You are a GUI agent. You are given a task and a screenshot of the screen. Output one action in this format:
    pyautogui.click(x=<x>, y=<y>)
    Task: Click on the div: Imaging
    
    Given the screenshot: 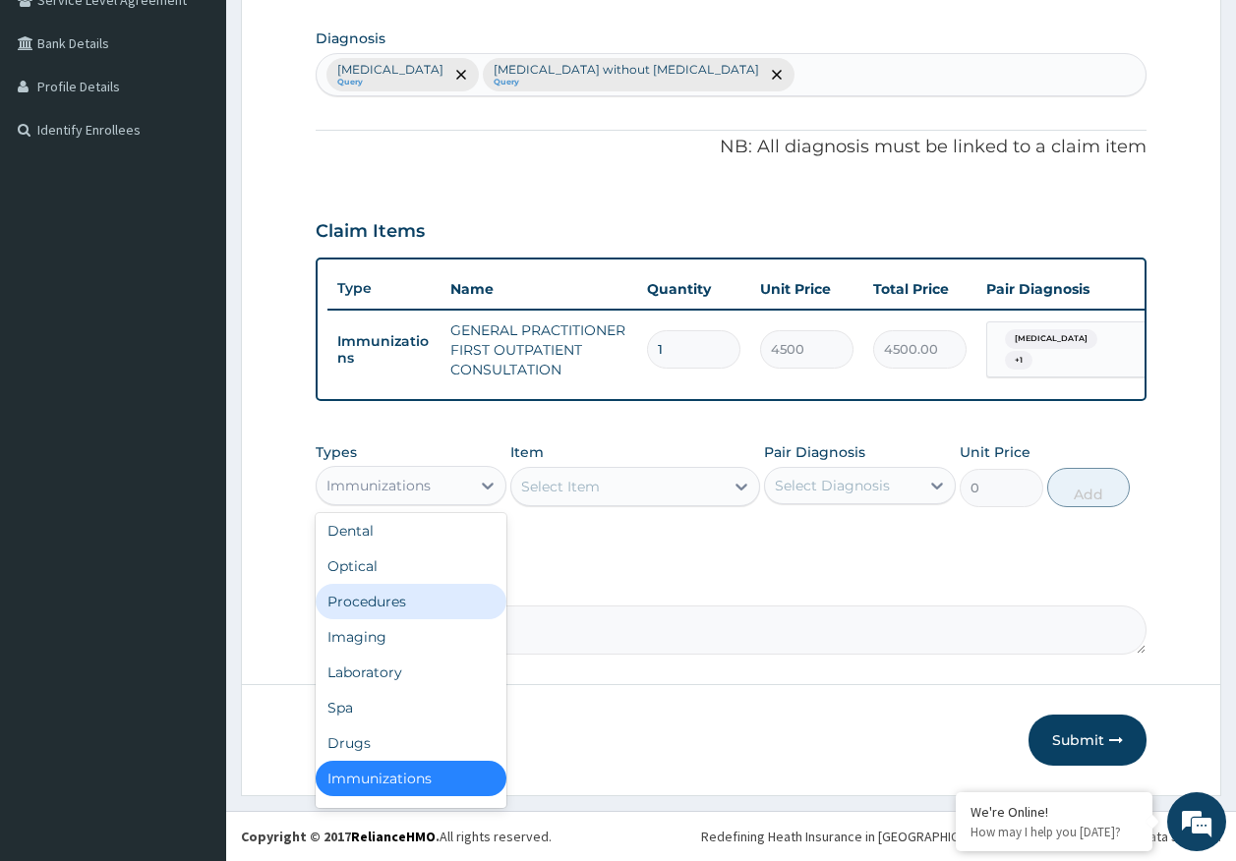 What is the action you would take?
    pyautogui.click(x=411, y=637)
    